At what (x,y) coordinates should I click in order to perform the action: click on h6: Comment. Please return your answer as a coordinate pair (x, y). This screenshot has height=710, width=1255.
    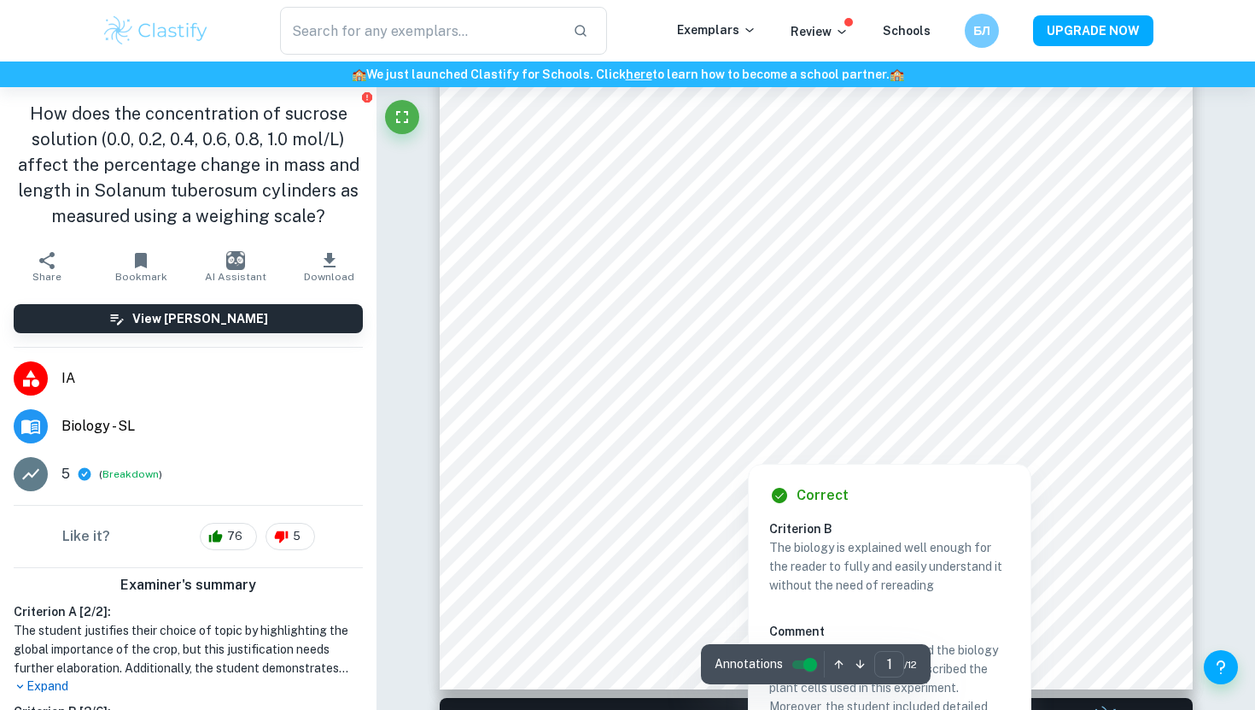
    Looking at the image, I should click on (890, 631).